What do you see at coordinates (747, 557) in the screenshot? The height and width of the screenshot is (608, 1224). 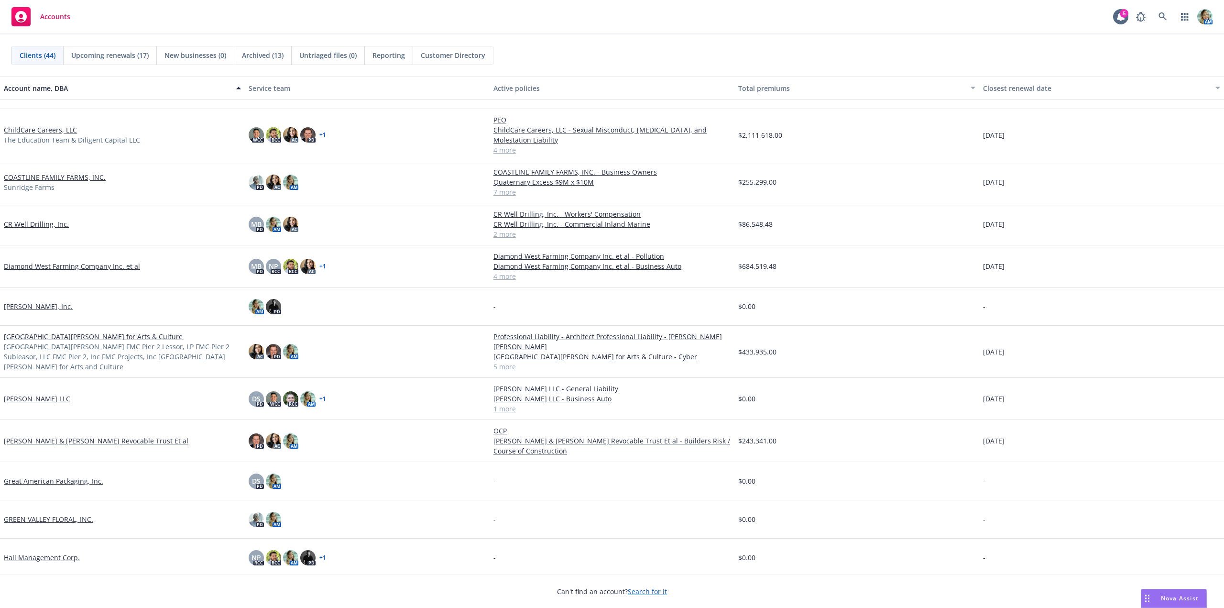 I see `span: $0.00` at bounding box center [747, 557].